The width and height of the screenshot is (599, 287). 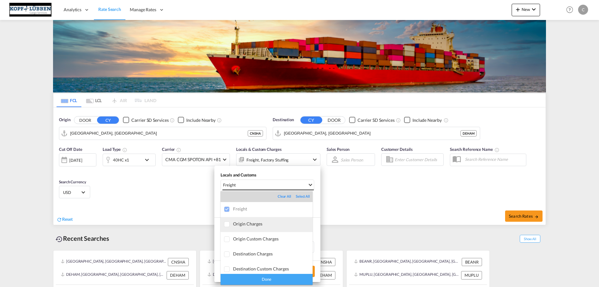 What do you see at coordinates (273, 253) in the screenshot?
I see `div: Destination Charges` at bounding box center [273, 253].